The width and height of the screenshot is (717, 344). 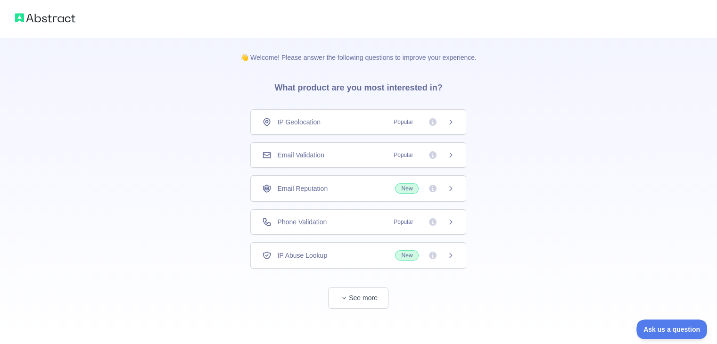 I want to click on button: See more, so click(x=358, y=298).